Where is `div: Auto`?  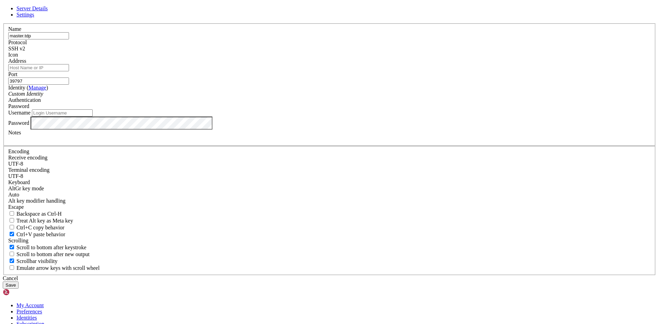
div: Auto is located at coordinates (329, 195).